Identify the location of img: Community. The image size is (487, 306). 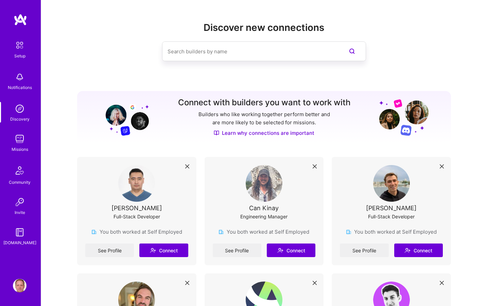
(20, 170).